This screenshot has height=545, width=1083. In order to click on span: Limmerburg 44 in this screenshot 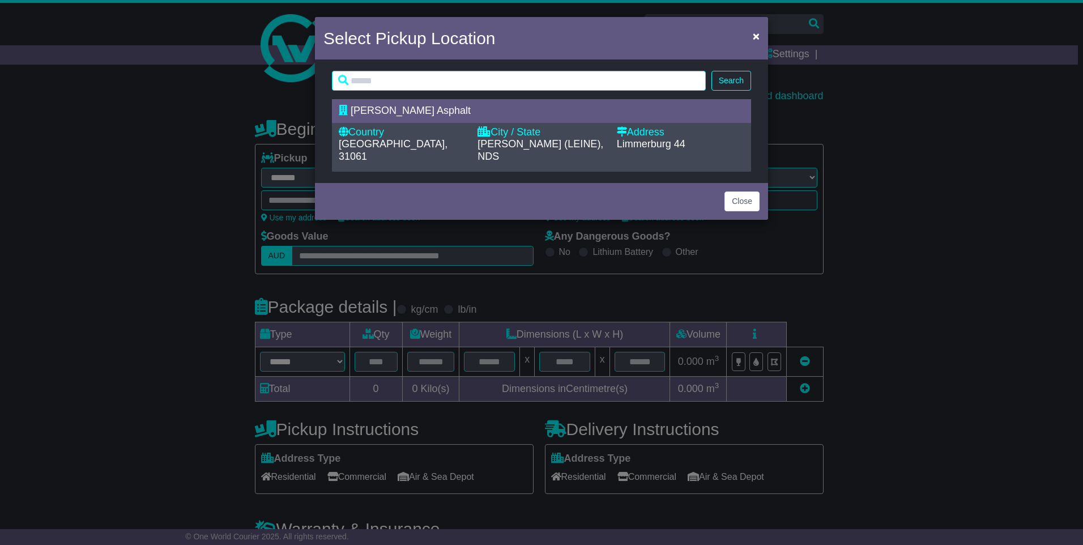, I will do `click(651, 144)`.